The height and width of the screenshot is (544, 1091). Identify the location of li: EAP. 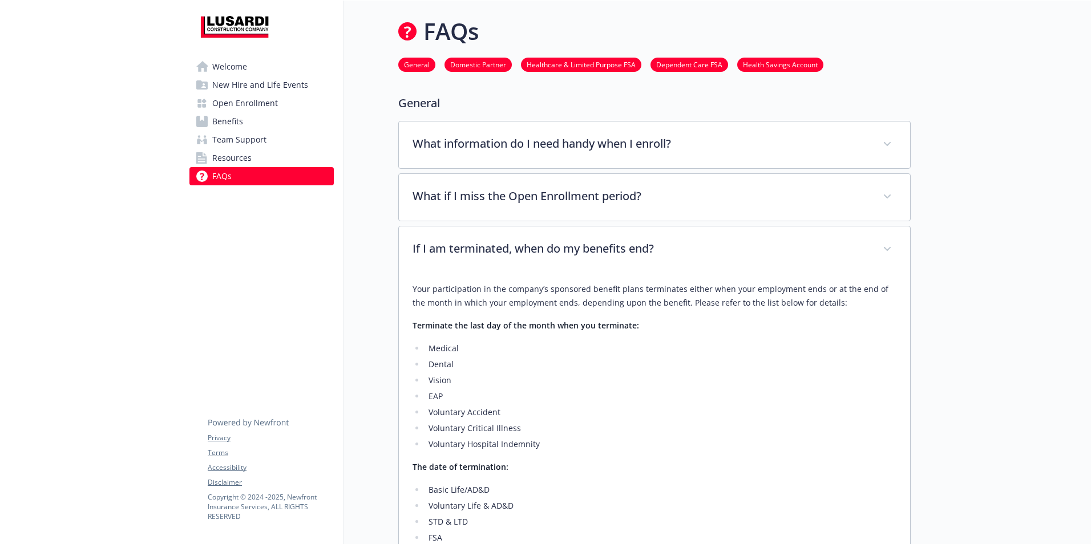
(660, 396).